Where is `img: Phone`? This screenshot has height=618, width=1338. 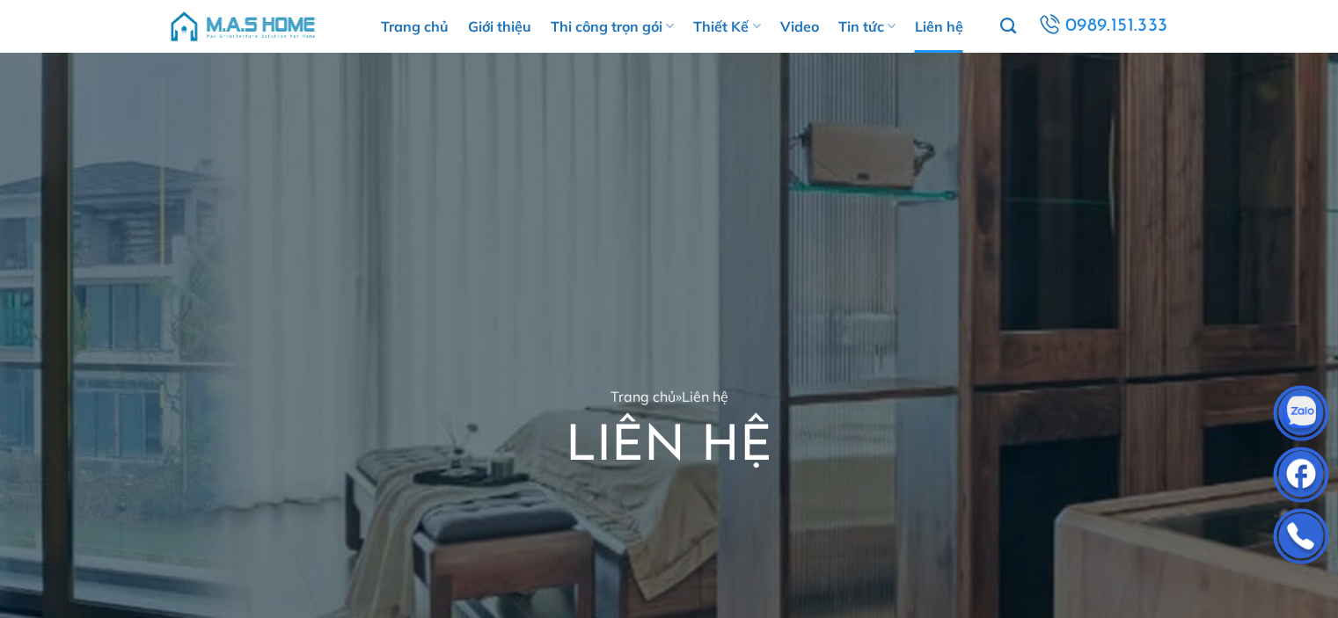
img: Phone is located at coordinates (1301, 539).